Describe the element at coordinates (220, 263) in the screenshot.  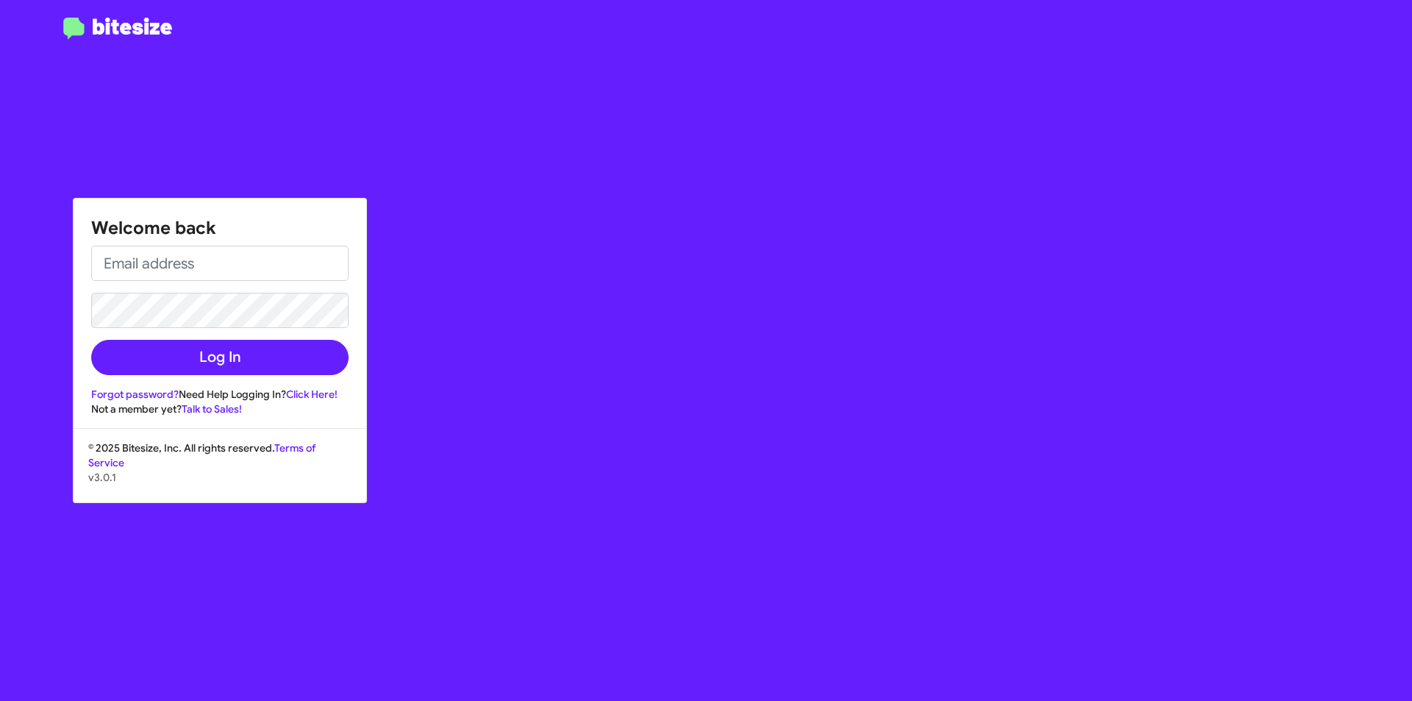
I see `input: Email address` at that location.